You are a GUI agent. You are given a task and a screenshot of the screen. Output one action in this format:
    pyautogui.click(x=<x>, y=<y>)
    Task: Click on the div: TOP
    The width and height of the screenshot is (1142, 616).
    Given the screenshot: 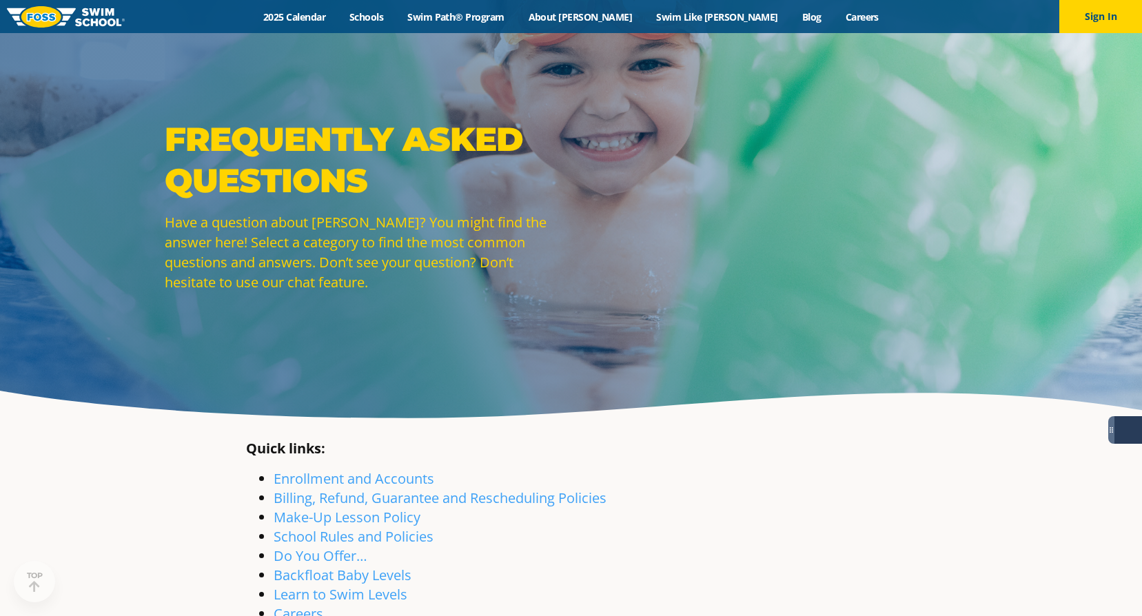 What is the action you would take?
    pyautogui.click(x=34, y=582)
    